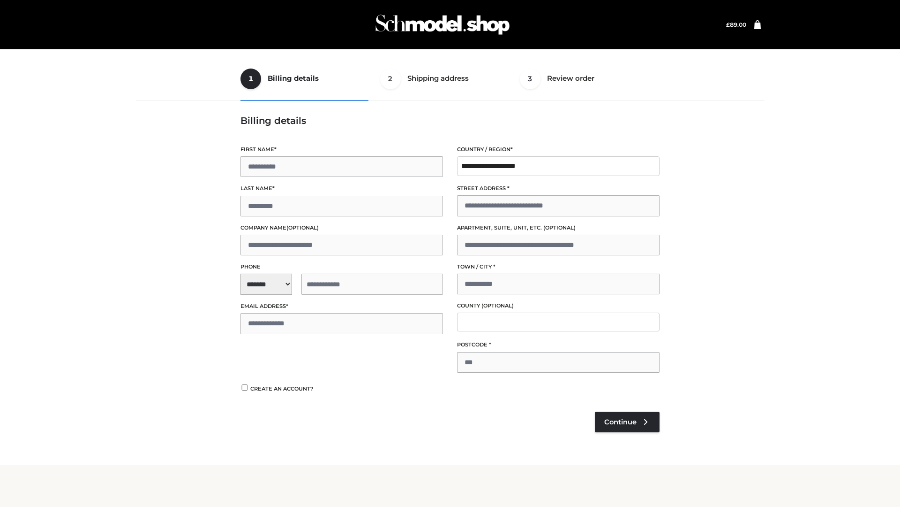 The height and width of the screenshot is (507, 900). Describe the element at coordinates (559, 344) in the screenshot. I see `label: Postcode` at that location.